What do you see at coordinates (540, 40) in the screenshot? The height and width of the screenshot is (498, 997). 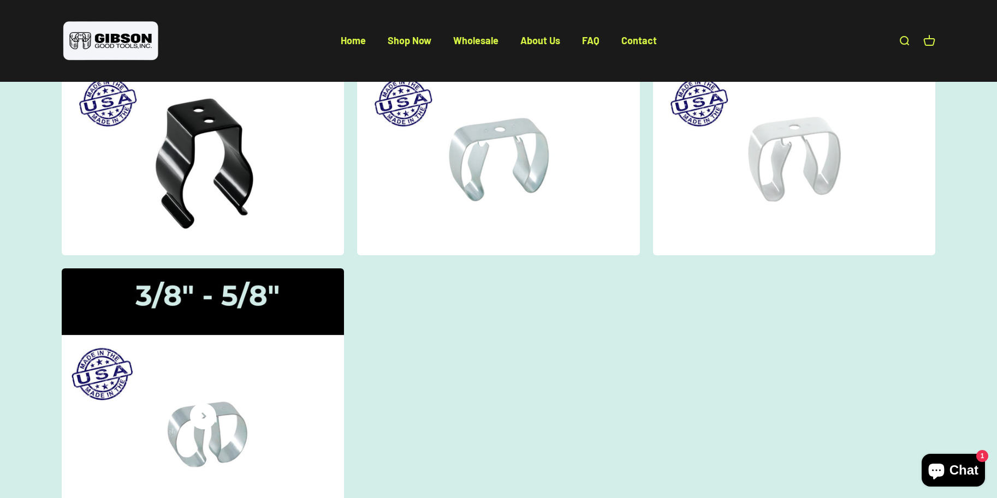 I see `a: About Us` at bounding box center [540, 40].